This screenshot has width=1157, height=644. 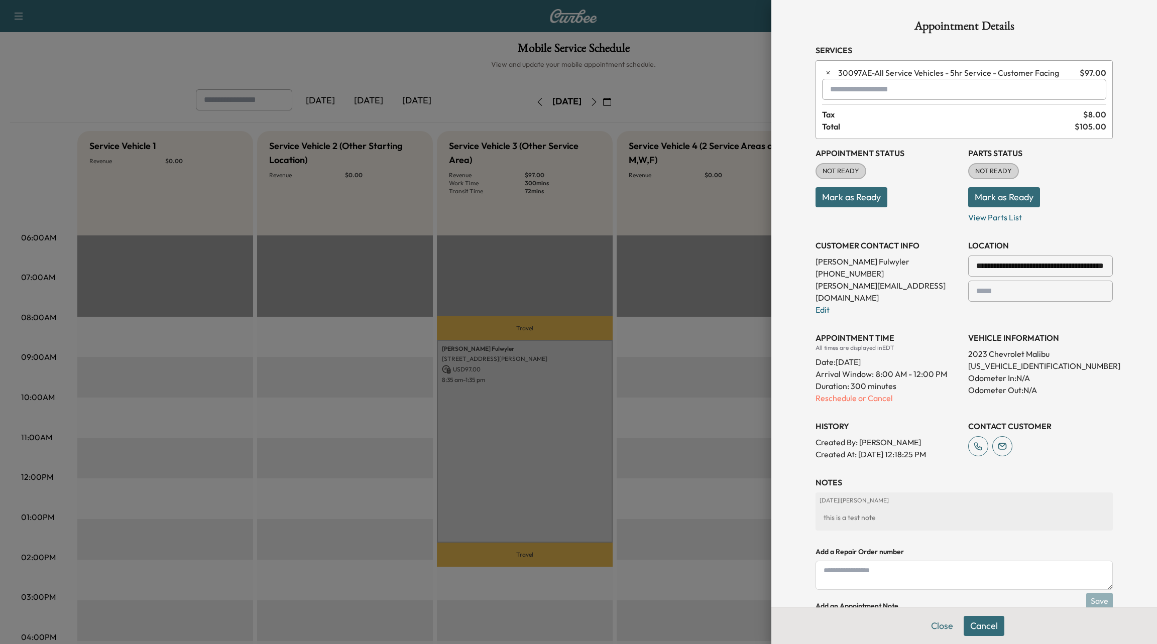 What do you see at coordinates (888, 374) in the screenshot?
I see `p: Arrival Window:` at bounding box center [888, 374].